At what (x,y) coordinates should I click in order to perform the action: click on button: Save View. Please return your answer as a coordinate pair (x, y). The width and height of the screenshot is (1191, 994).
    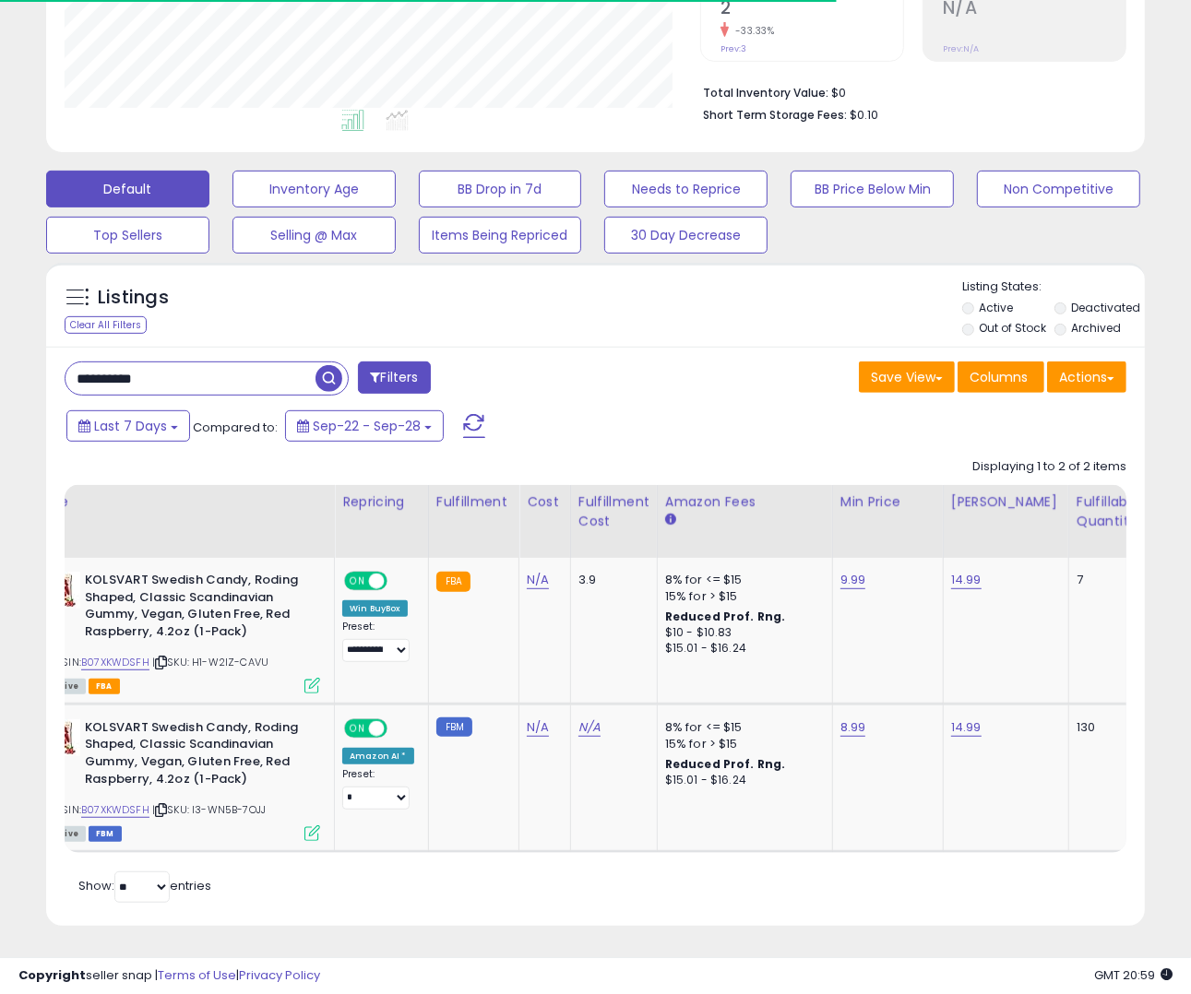
    Looking at the image, I should click on (907, 377).